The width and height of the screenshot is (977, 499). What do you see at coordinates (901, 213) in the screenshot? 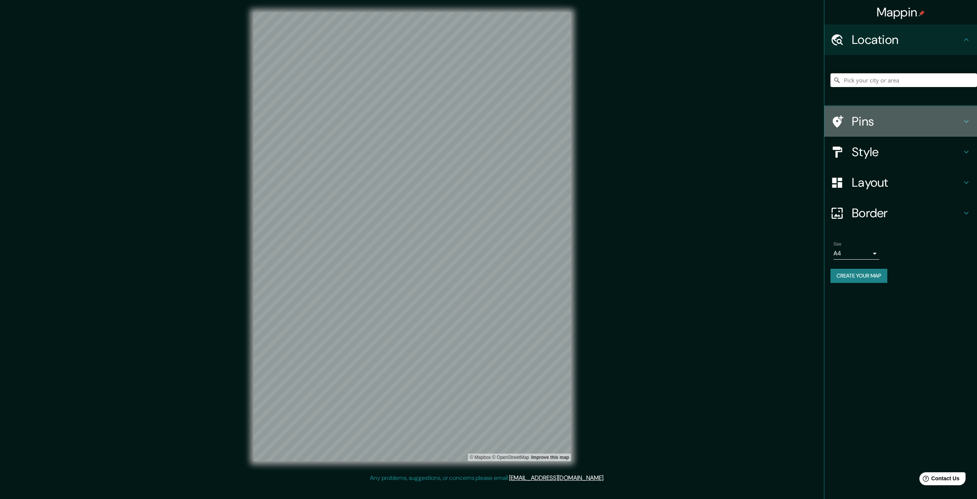
I see `div: Border` at bounding box center [901, 213].